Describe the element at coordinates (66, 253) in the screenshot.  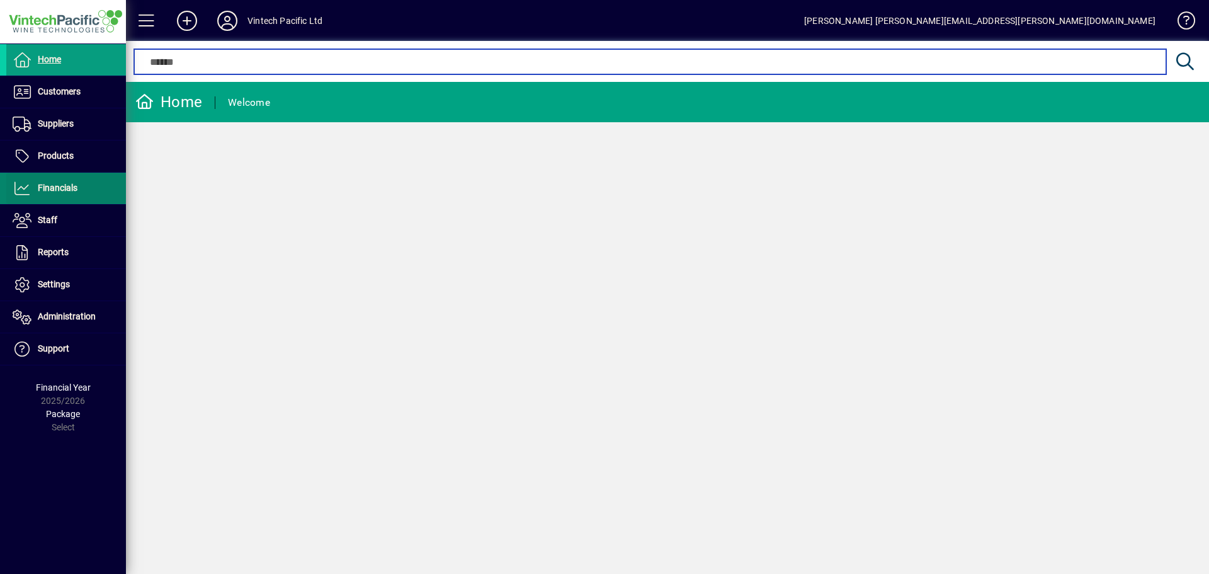
I see `a: Reports` at that location.